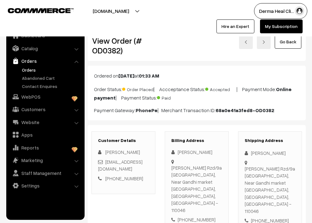 The height and width of the screenshot is (223, 312). I want to click on h3: Customer Details, so click(124, 140).